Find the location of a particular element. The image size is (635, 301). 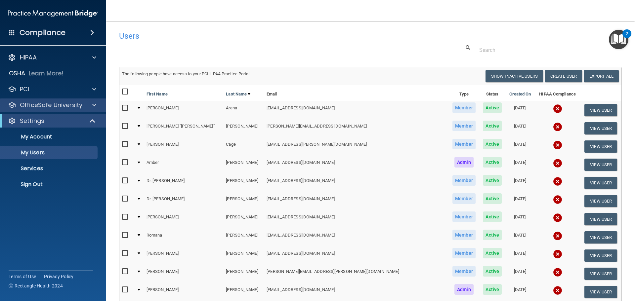

a: HIPAA is located at coordinates (52, 58).